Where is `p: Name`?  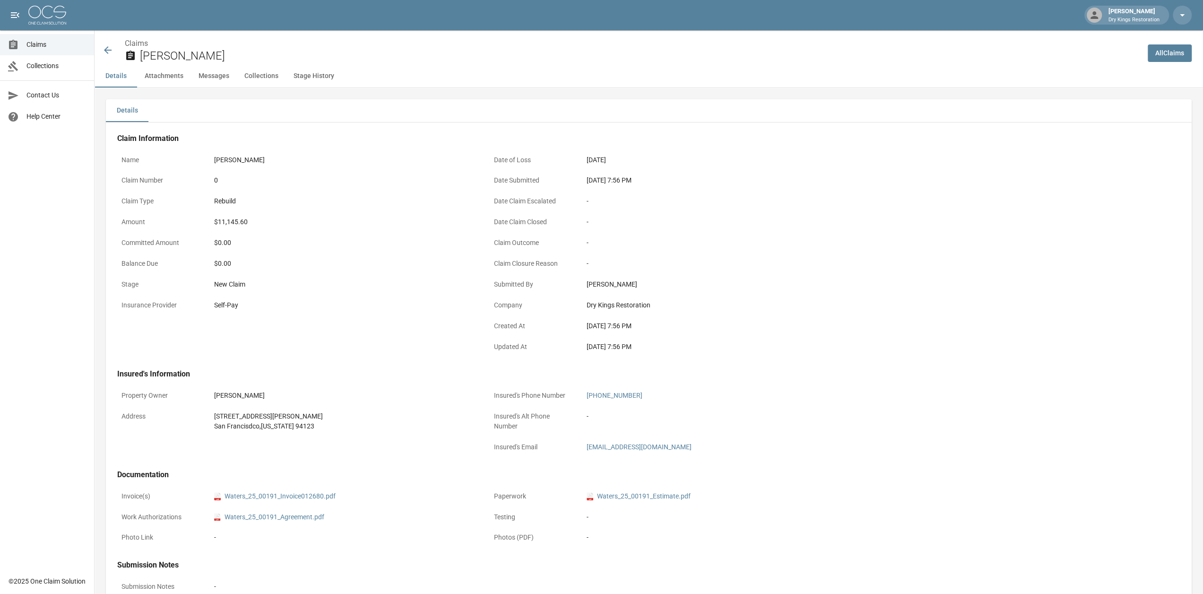
p: Name is located at coordinates (160, 160).